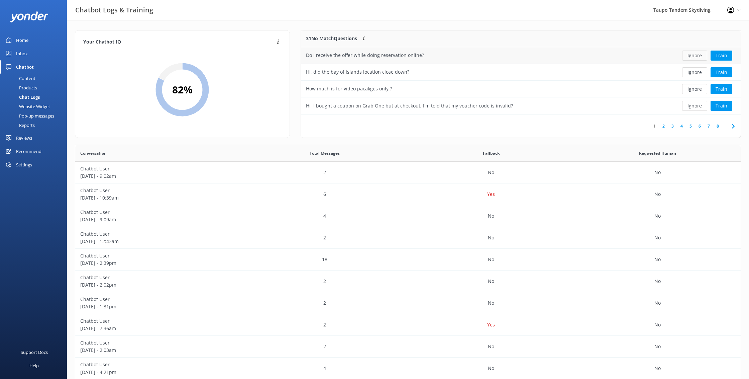 The image size is (749, 379). I want to click on div: Help, so click(34, 365).